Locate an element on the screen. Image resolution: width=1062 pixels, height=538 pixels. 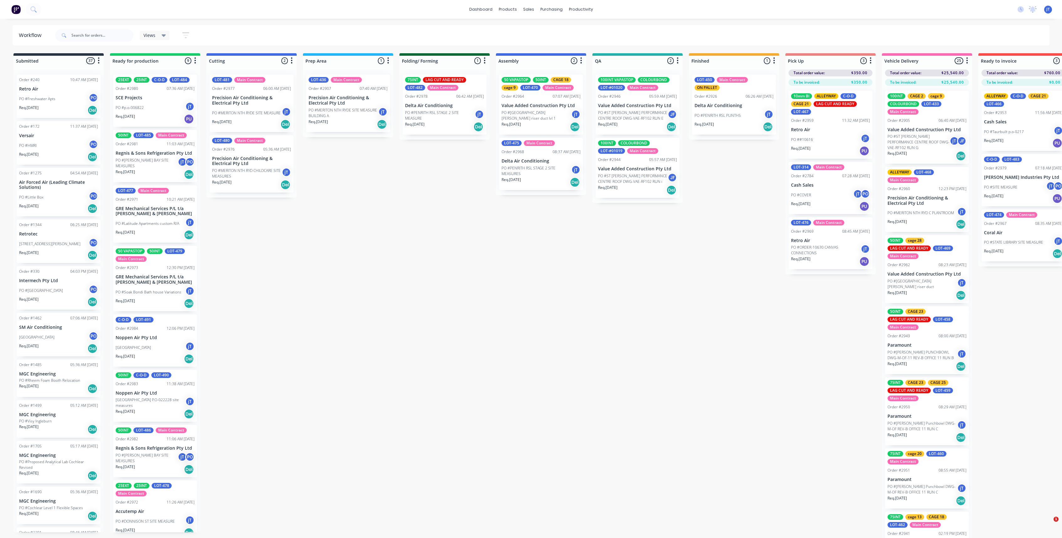
div: Order #2968 is located at coordinates (513, 152).